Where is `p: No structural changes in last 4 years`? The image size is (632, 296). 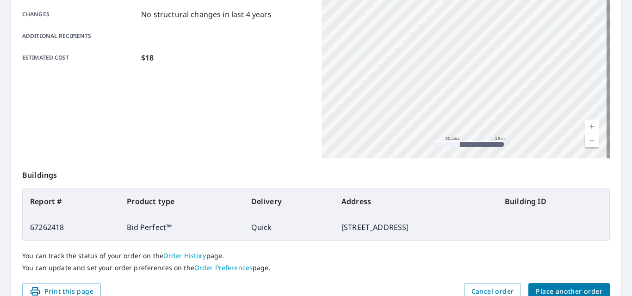 p: No structural changes in last 4 years is located at coordinates (206, 14).